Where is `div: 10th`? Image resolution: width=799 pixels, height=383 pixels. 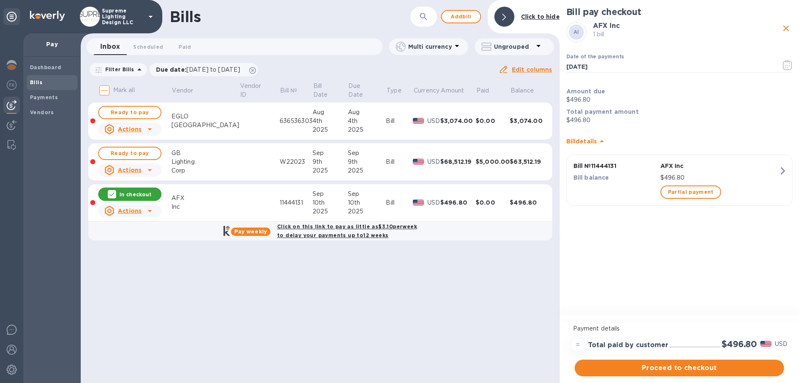
div: 10th is located at coordinates (330, 202).